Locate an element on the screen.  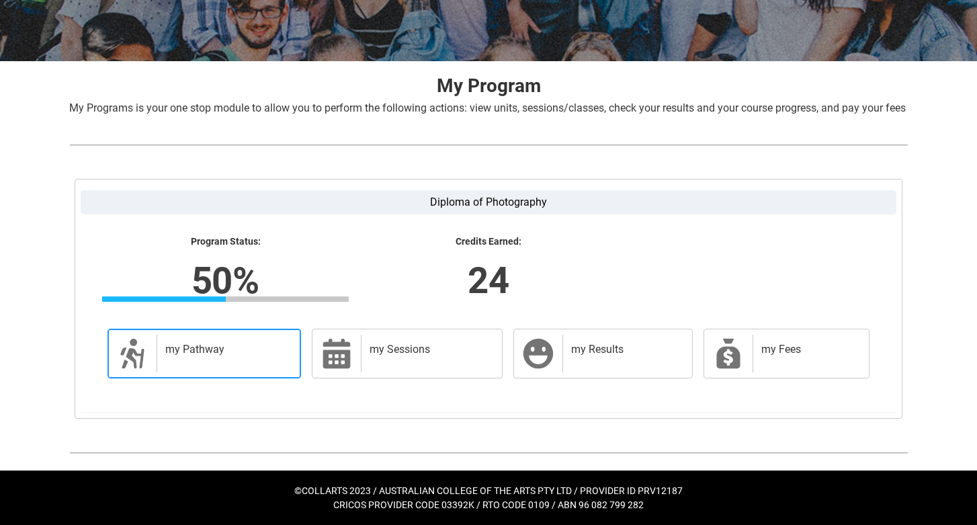
div: Progress Bar is located at coordinates (225, 299).